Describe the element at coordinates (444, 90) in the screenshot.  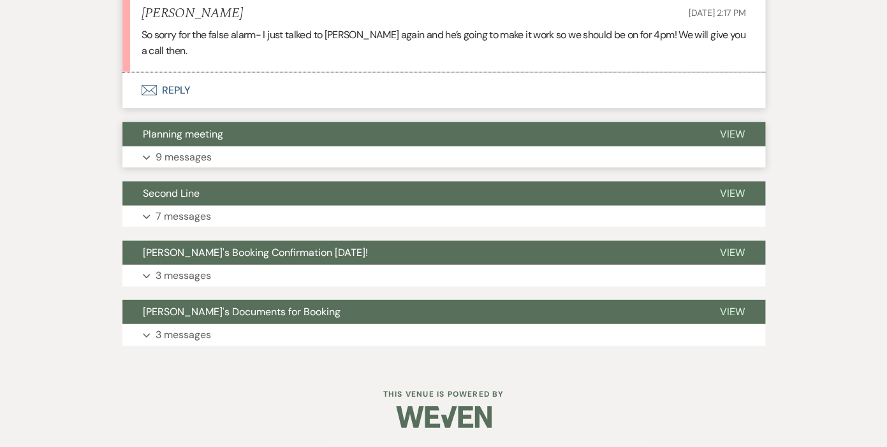
I see `button: Reply` at that location.